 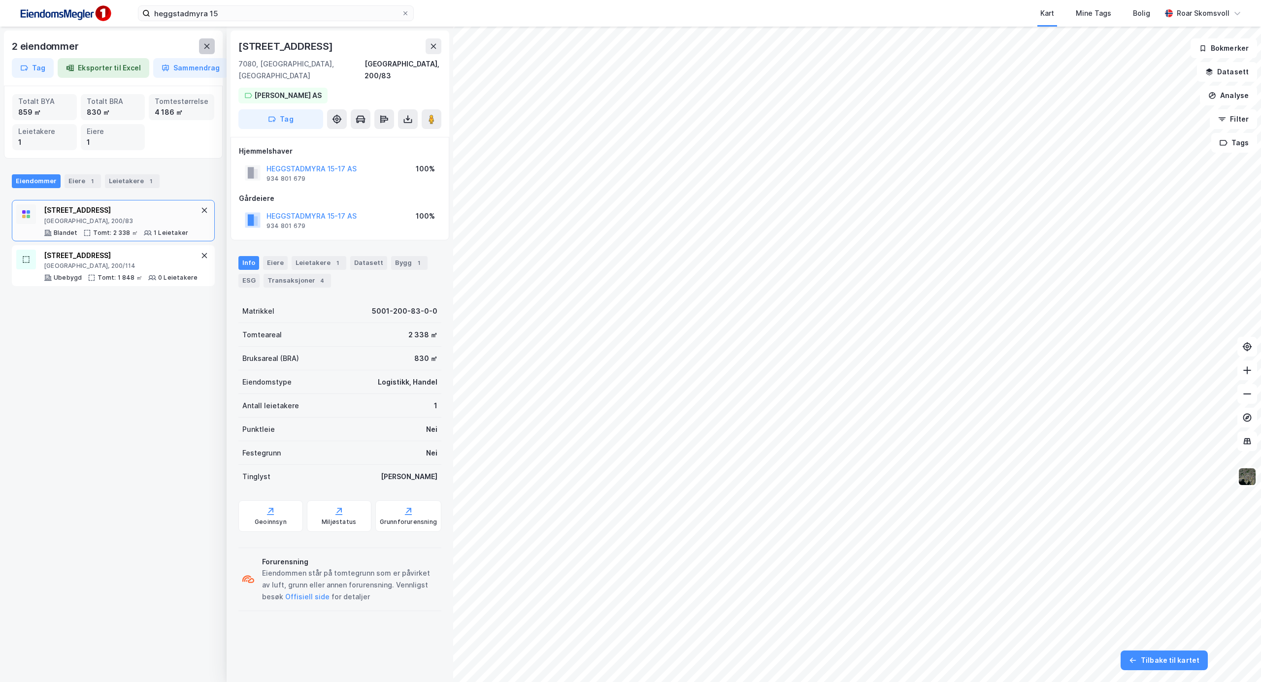 I want to click on div: Tomt: 1 848 ㎡, so click(x=120, y=278).